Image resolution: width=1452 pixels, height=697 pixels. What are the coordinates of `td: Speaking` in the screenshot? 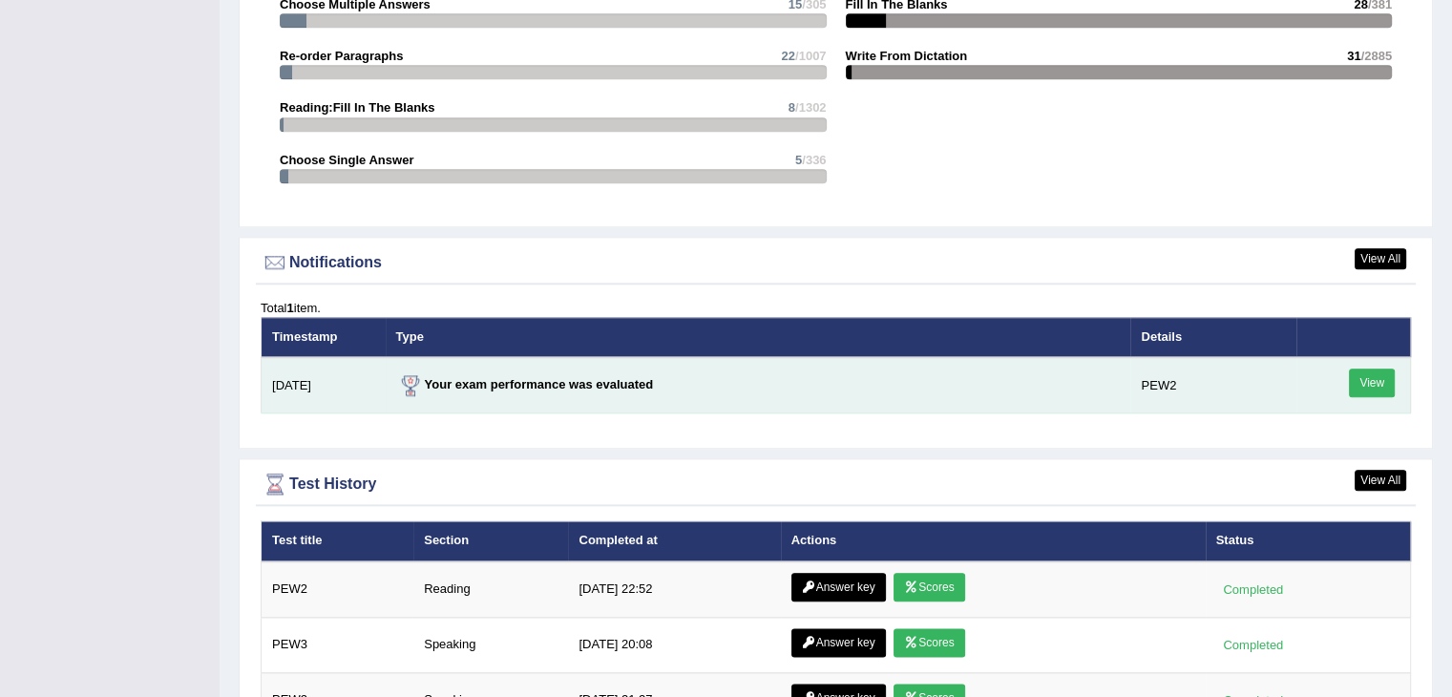 It's located at (491, 644).